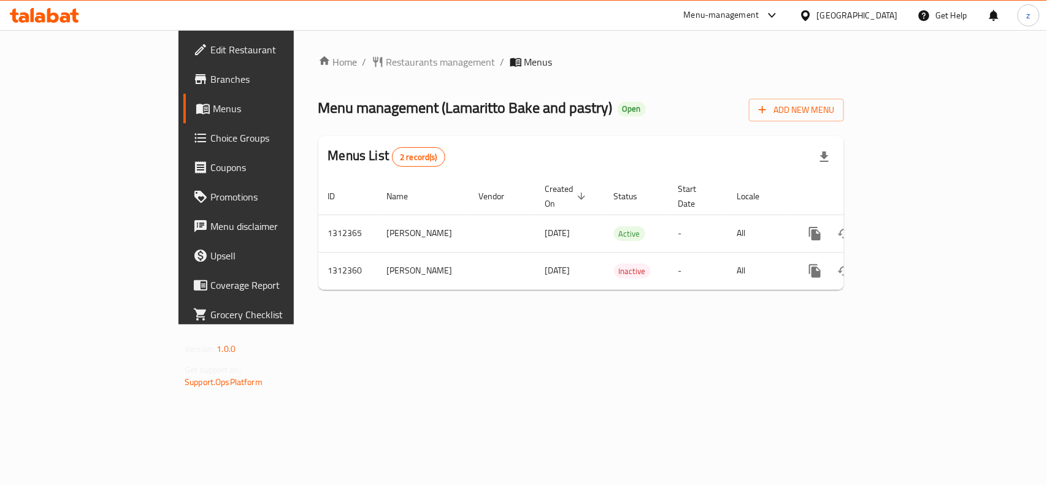 The image size is (1047, 485). I want to click on span: ID, so click(340, 196).